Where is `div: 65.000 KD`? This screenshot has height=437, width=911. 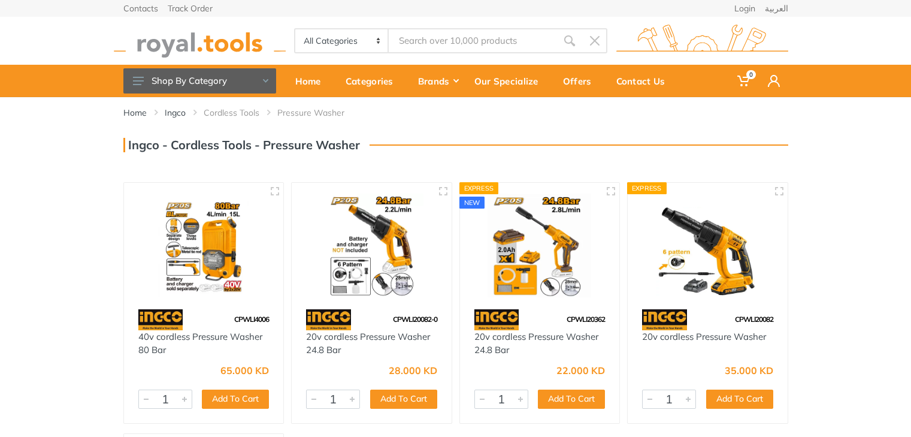 div: 65.000 KD is located at coordinates (244, 370).